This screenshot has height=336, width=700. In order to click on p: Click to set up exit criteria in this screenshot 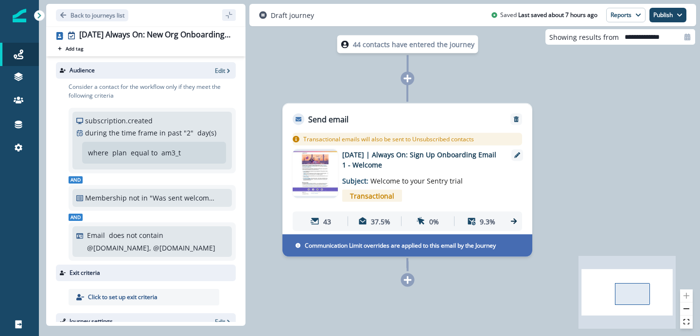, I will do `click(122, 297)`.